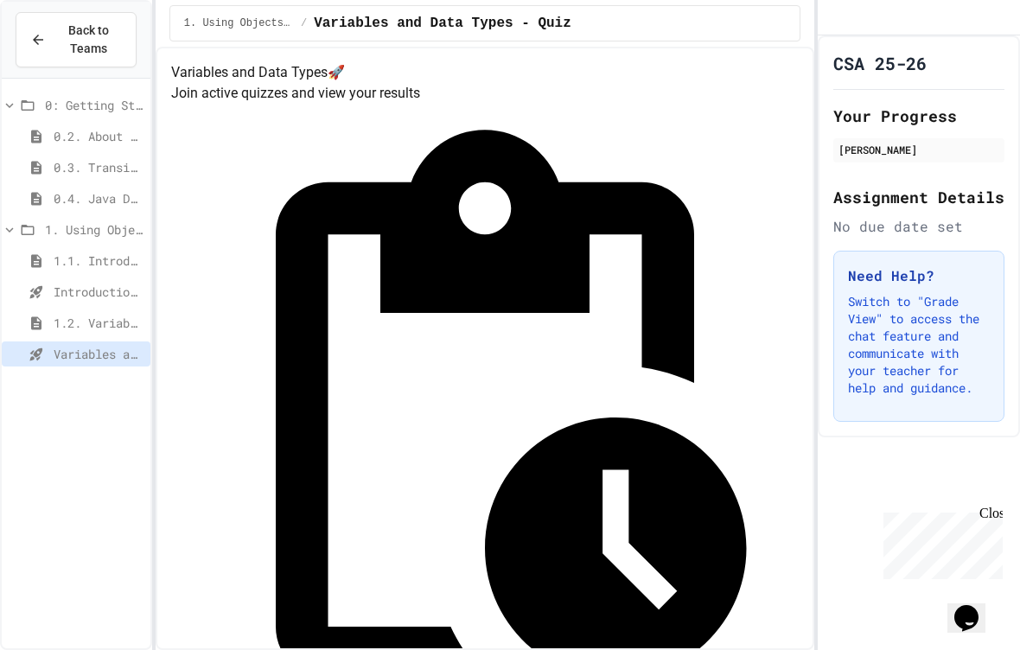 Image resolution: width=1020 pixels, height=650 pixels. I want to click on h3: Need Help?, so click(918, 276).